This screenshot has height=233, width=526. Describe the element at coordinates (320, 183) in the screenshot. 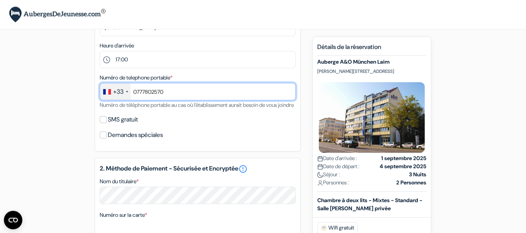

I see `img: user_icon.svg` at that location.